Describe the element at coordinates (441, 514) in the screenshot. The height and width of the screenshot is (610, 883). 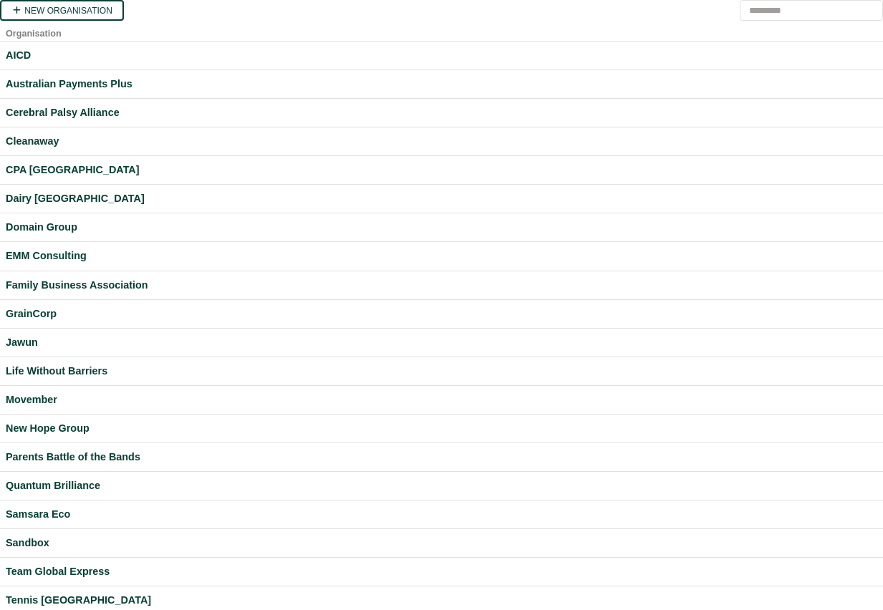
I see `a: Samsara Eco` at that location.